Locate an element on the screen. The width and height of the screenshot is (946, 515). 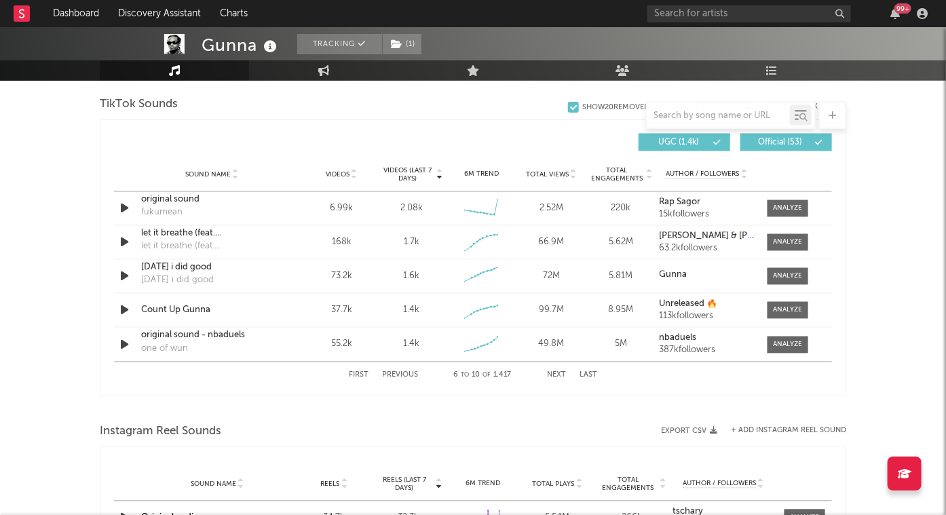
div: 2.52M is located at coordinates (551, 209).